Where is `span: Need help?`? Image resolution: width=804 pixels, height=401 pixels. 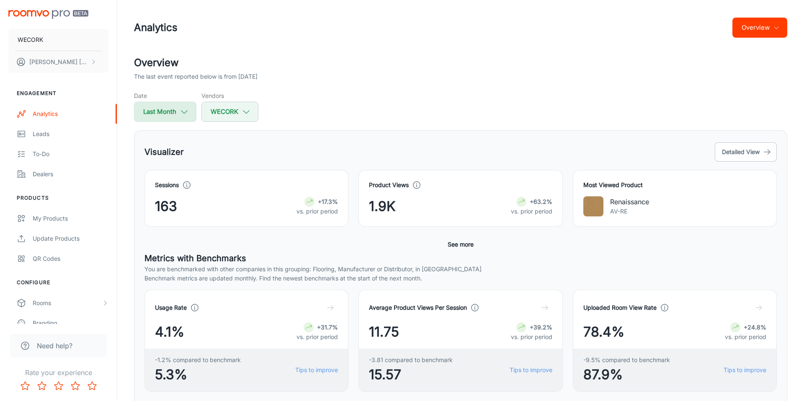
span: Need help? is located at coordinates (54, 346).